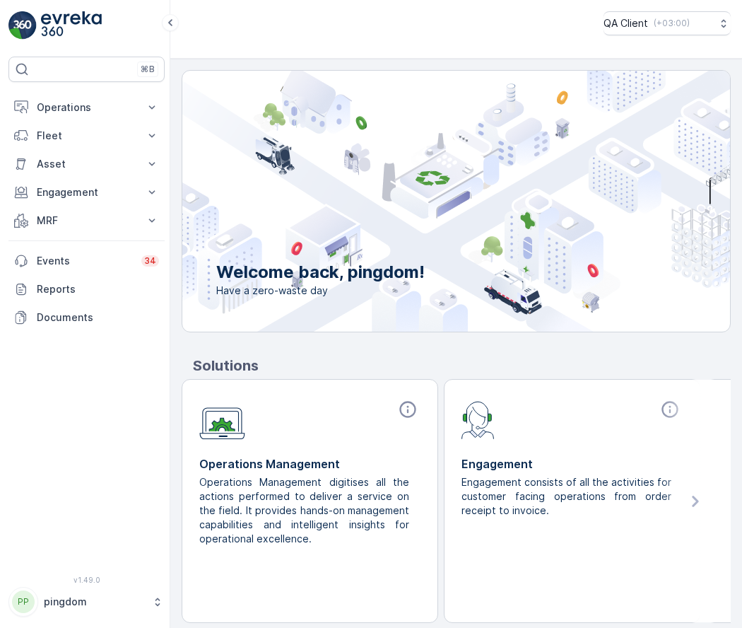  I want to click on button: PPpingdom, so click(86, 601).